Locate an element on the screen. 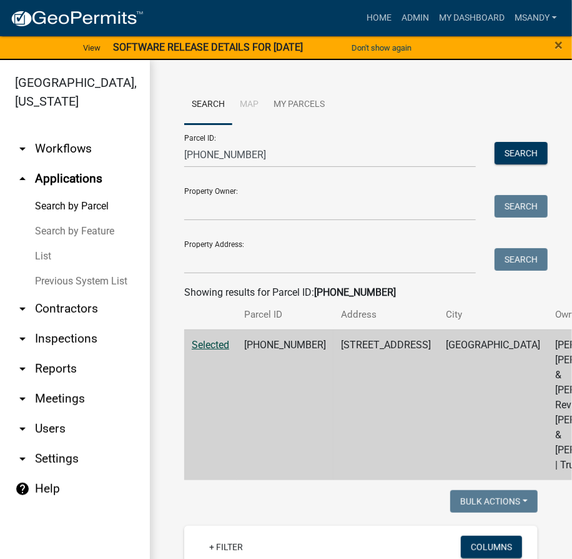 Image resolution: width=572 pixels, height=559 pixels. a: Search is located at coordinates (208, 105).